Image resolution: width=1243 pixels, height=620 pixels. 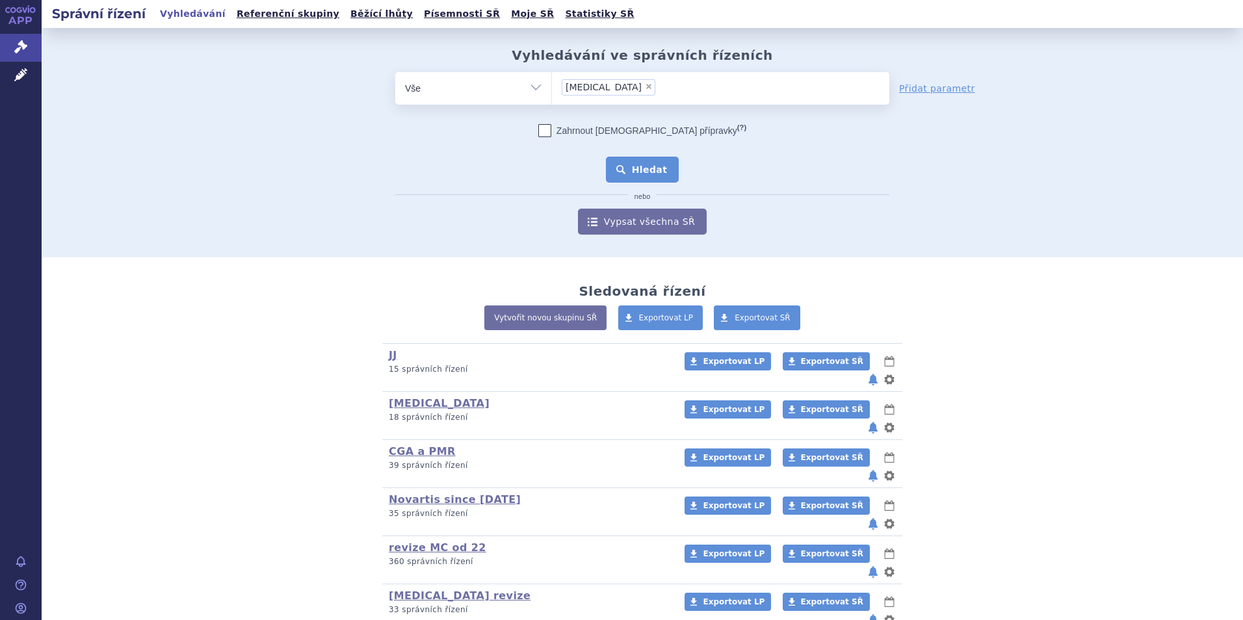 I want to click on a: Moje SŘ, so click(x=532, y=14).